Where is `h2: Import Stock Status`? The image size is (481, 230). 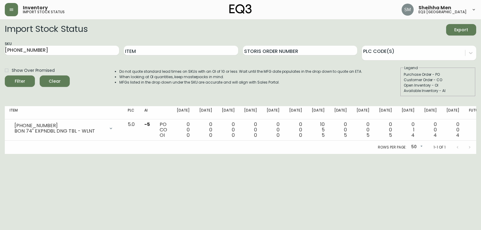 h2: Import Stock Status is located at coordinates (46, 30).